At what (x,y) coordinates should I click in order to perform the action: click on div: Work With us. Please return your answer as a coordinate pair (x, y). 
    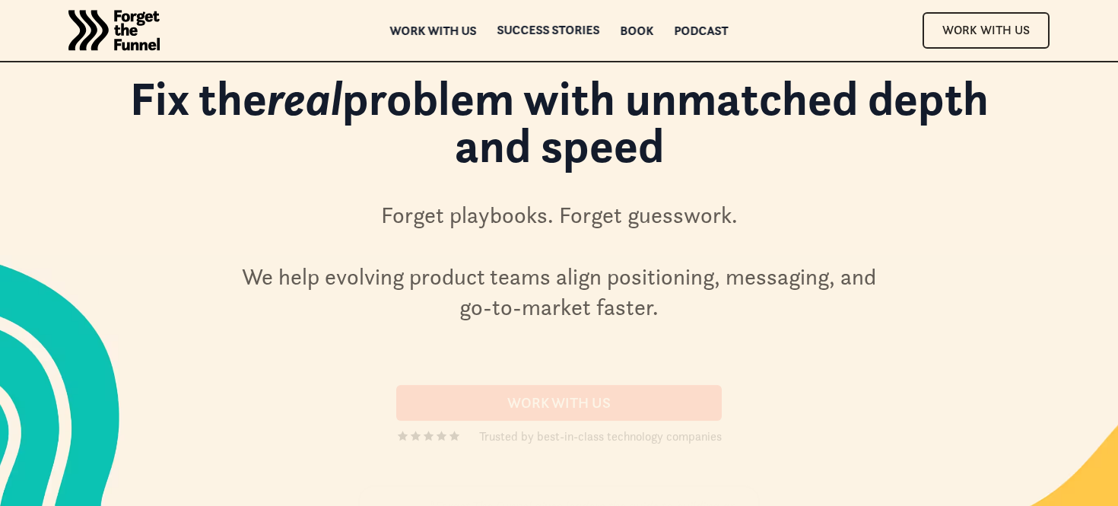
    Looking at the image, I should click on (559, 402).